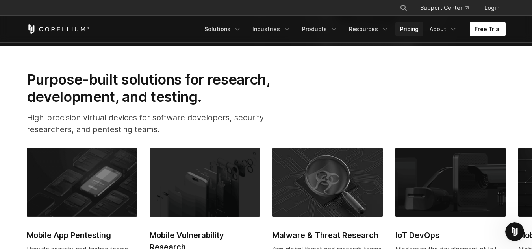  What do you see at coordinates (328, 182) in the screenshot?
I see `img: Malware & Threat Research` at bounding box center [328, 182].